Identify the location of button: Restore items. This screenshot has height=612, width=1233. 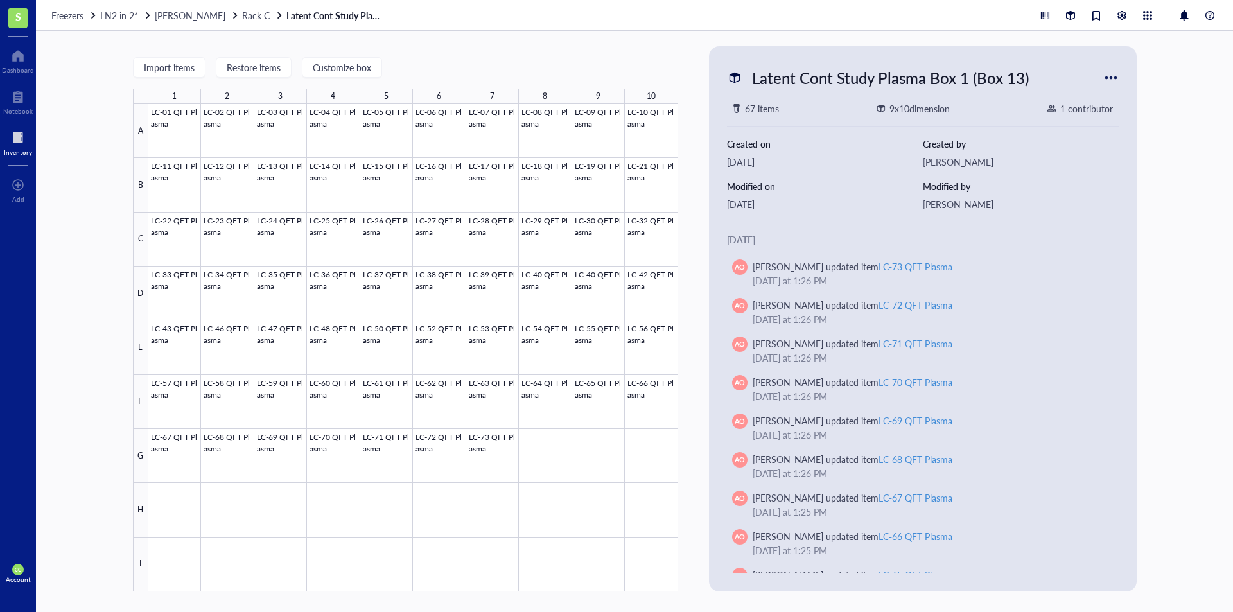
(254, 67).